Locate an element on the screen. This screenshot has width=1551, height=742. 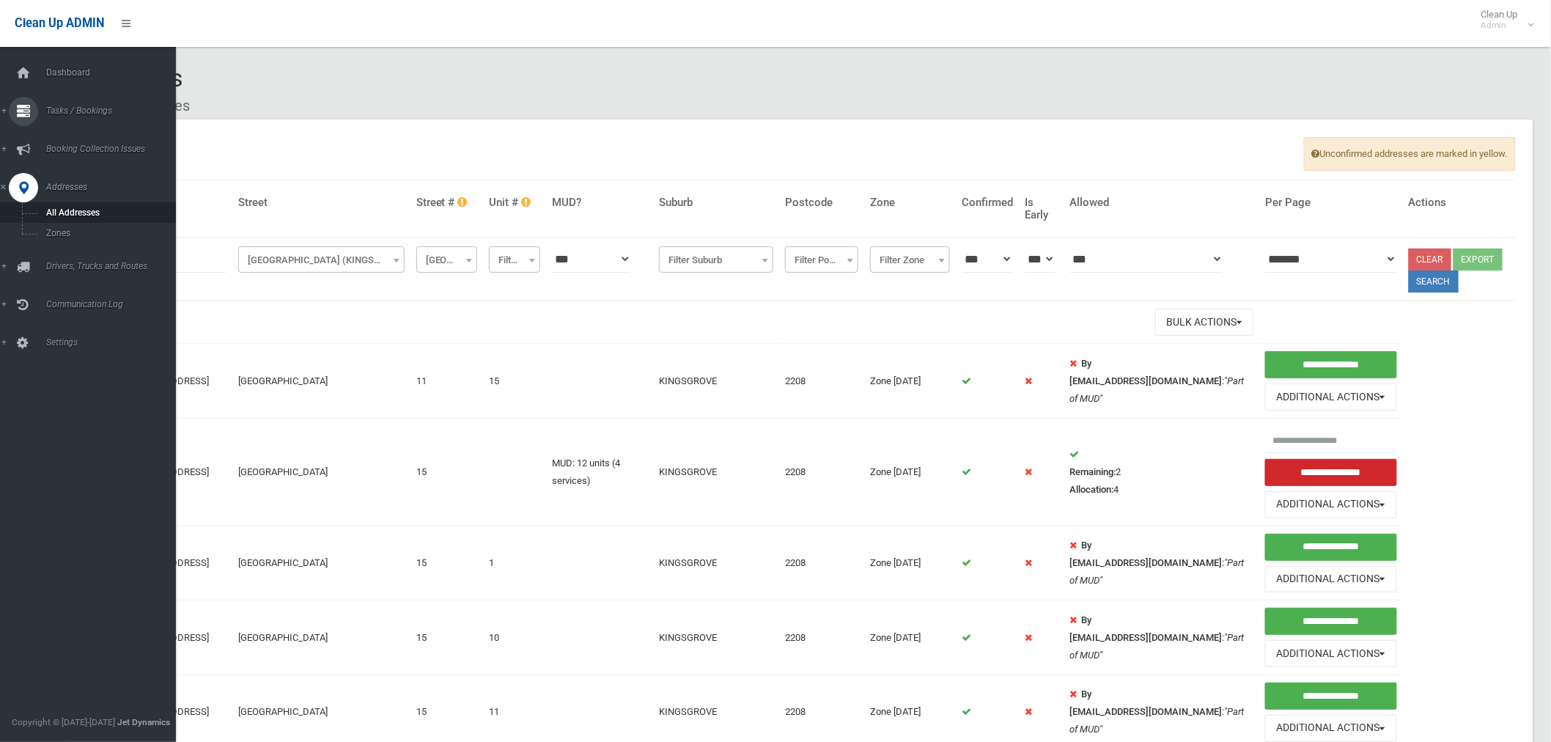
button: Export is located at coordinates (1477, 259).